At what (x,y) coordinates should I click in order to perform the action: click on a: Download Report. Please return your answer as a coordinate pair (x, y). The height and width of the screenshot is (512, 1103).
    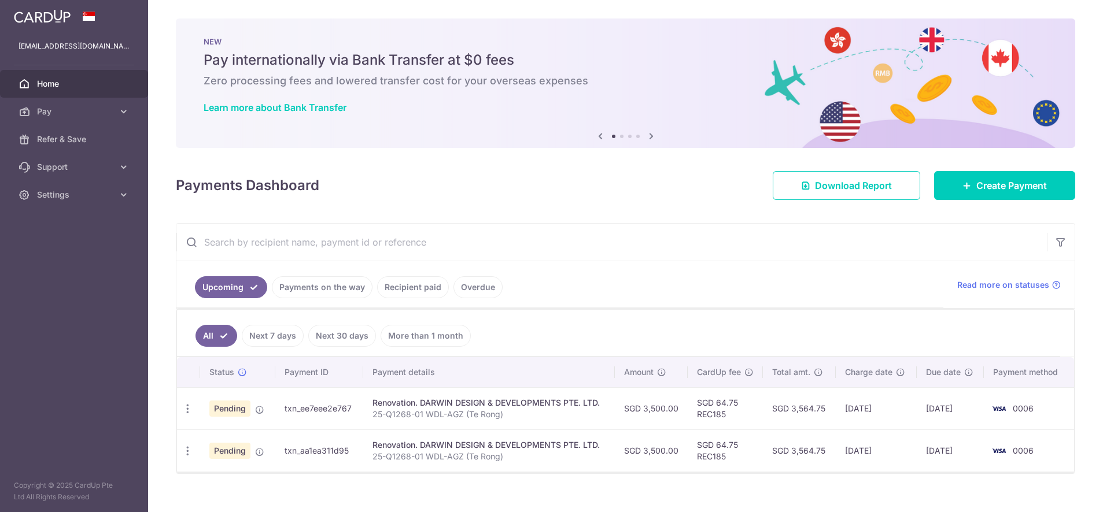
    Looking at the image, I should click on (846, 186).